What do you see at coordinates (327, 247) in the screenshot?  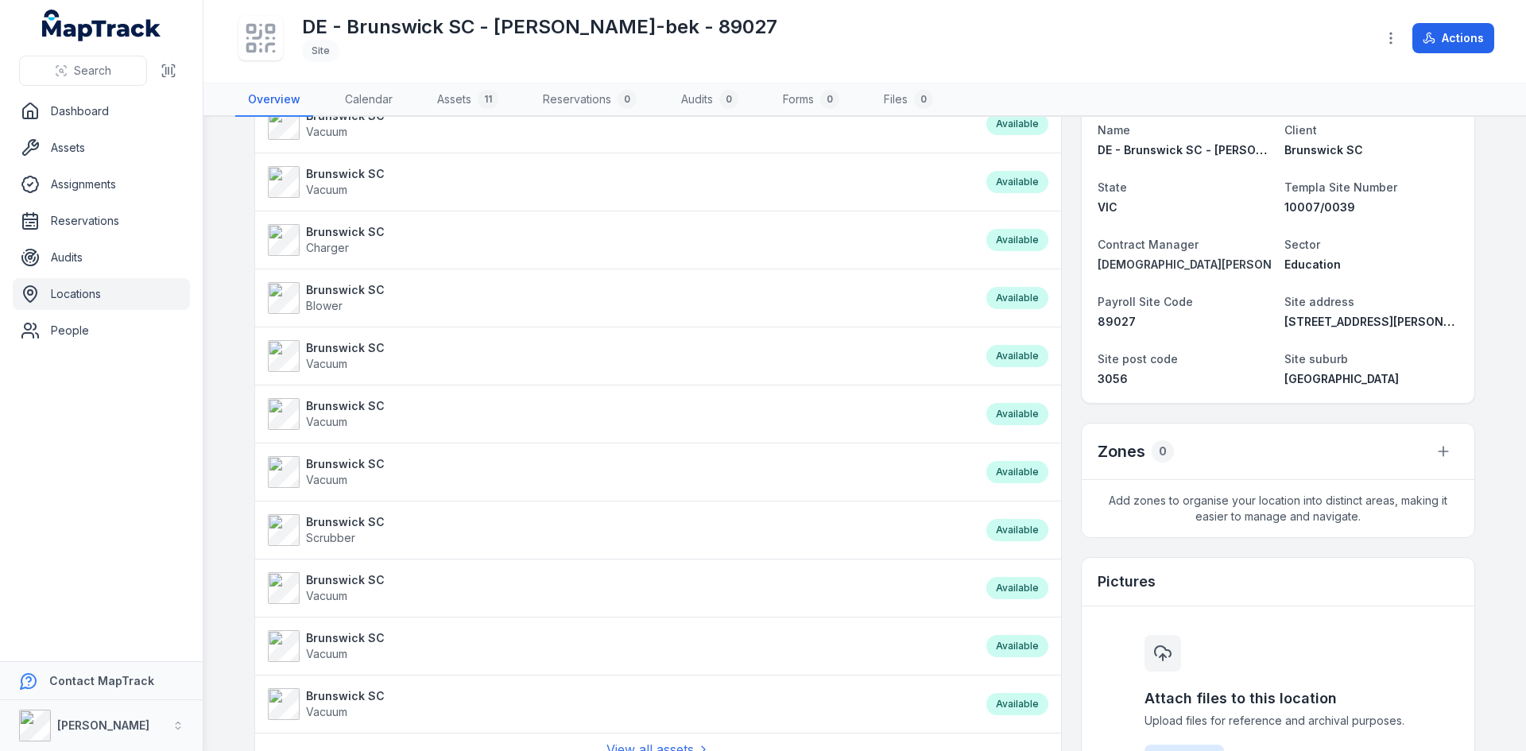 I see `span: Charger` at bounding box center [327, 247].